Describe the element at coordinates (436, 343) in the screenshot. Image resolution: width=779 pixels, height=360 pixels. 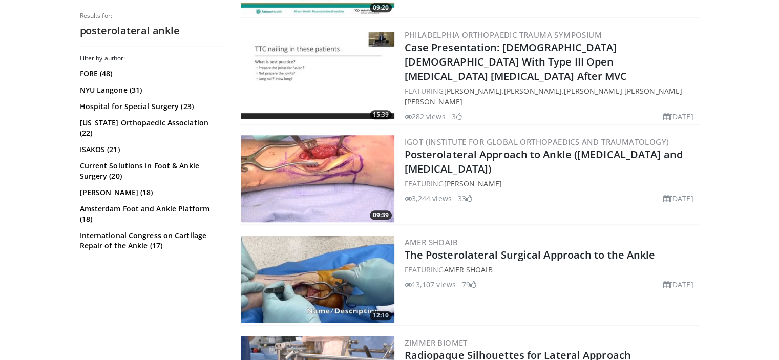
I see `a: Zimmer Biomet` at that location.